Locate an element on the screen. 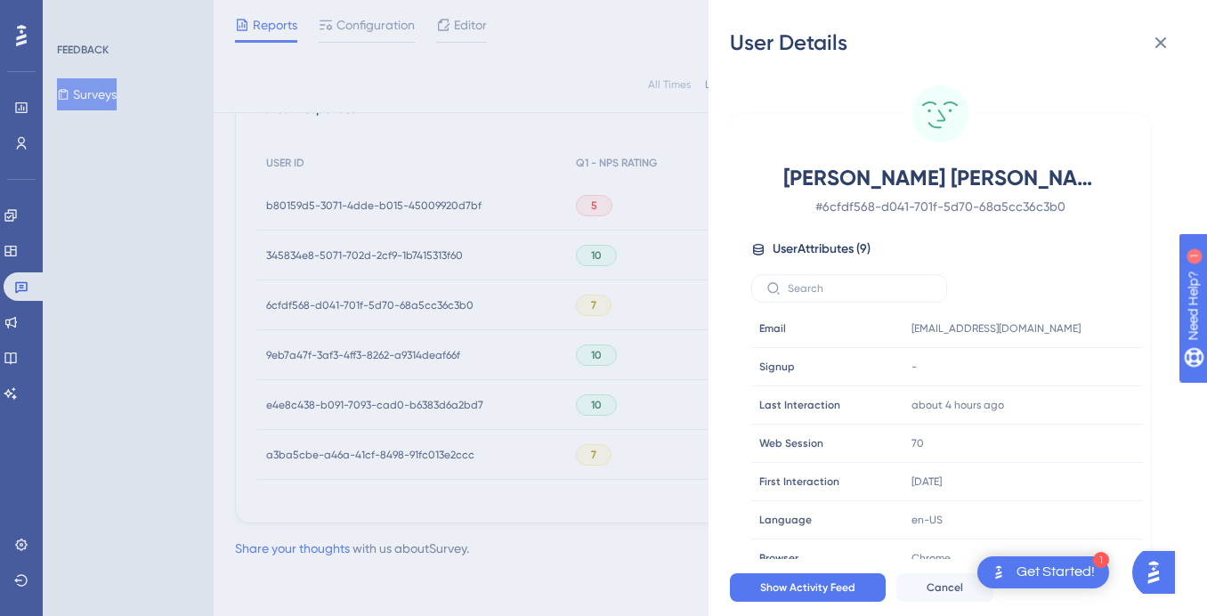 This screenshot has height=616, width=1207. time: about 4 hours ago is located at coordinates (958, 405).